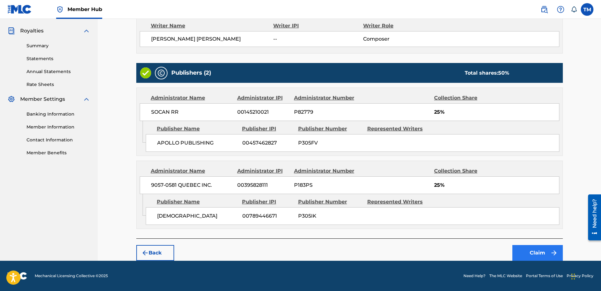 The image size is (601, 291). What do you see at coordinates (404, 26) in the screenshot?
I see `div: Writer Role` at bounding box center [404, 26].